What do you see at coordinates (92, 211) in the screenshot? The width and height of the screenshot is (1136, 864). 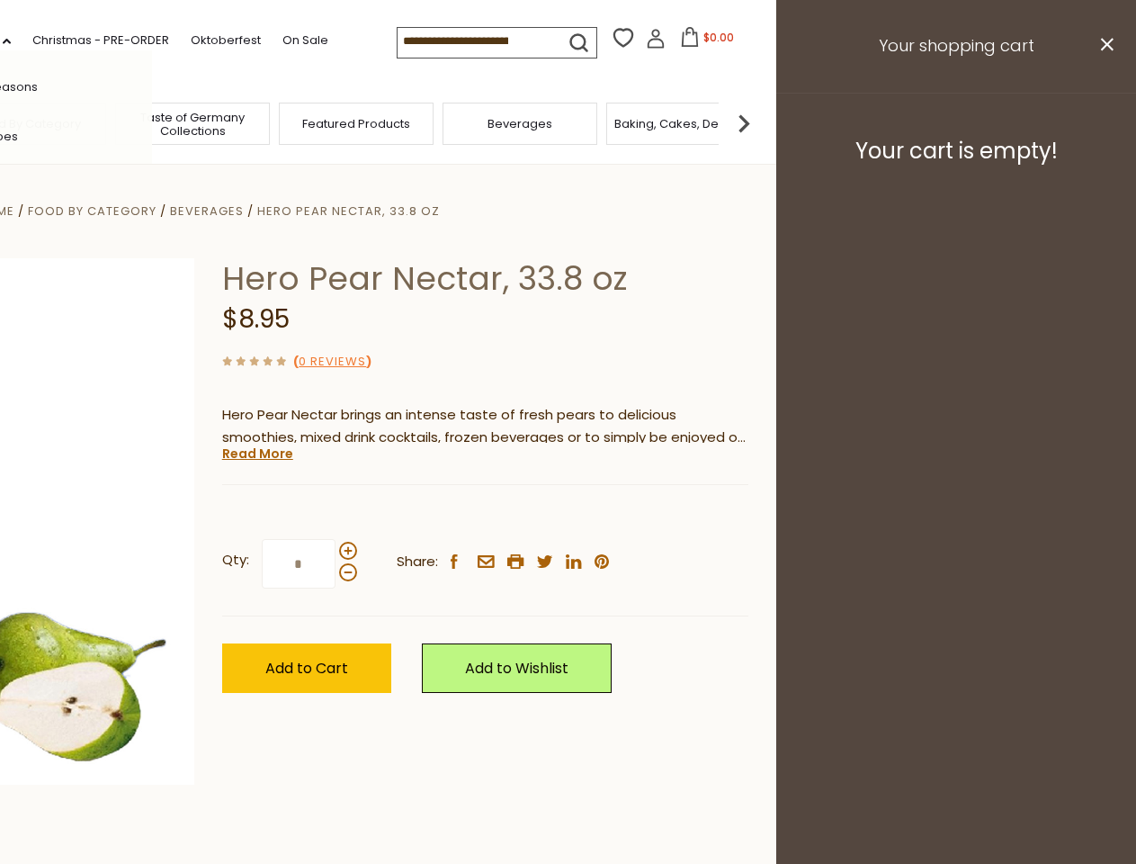 I see `span: Food By Category` at bounding box center [92, 211].